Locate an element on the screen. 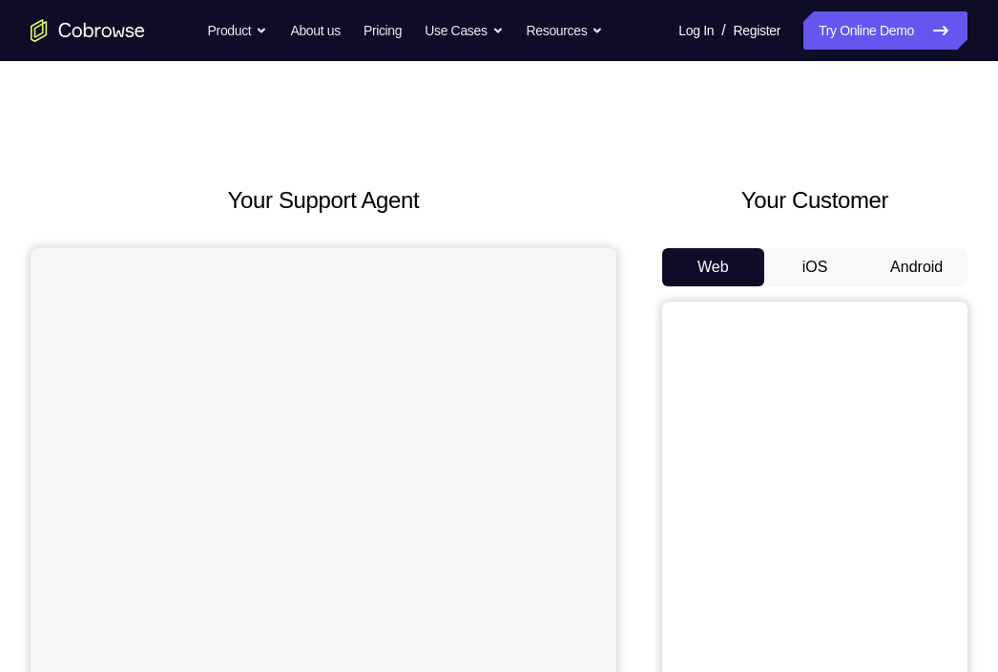 This screenshot has height=672, width=998. a: Register is located at coordinates (756, 31).